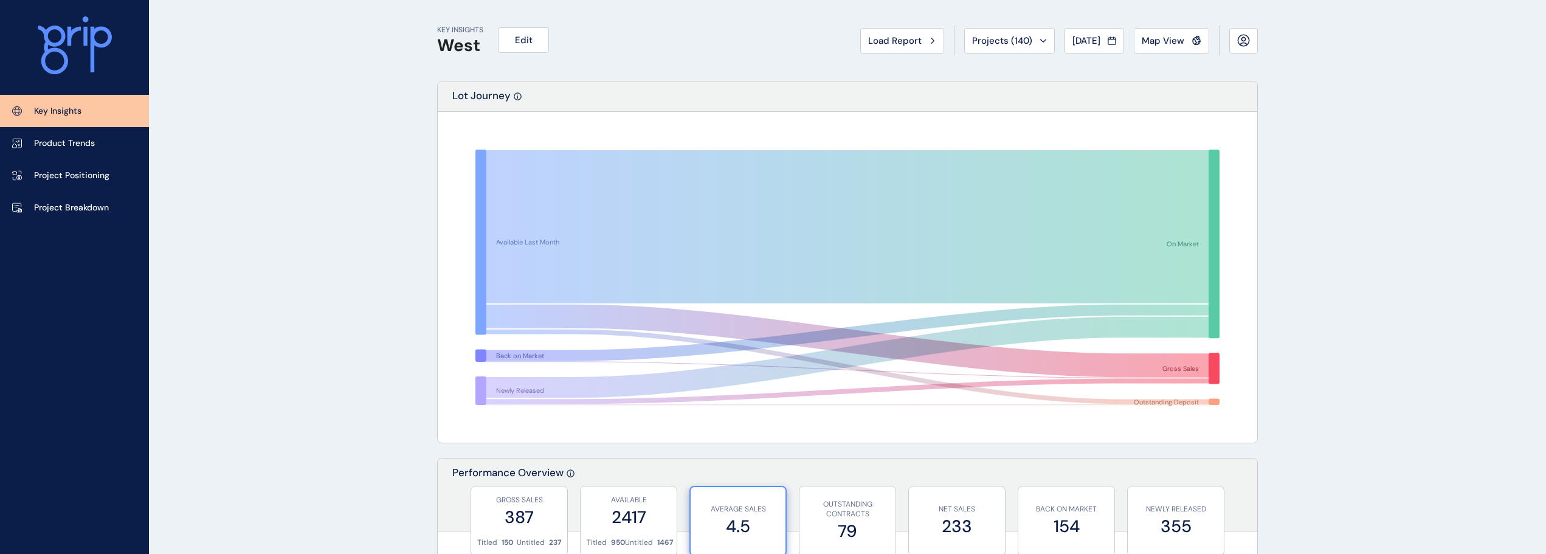  I want to click on p: Project Breakdown, so click(71, 208).